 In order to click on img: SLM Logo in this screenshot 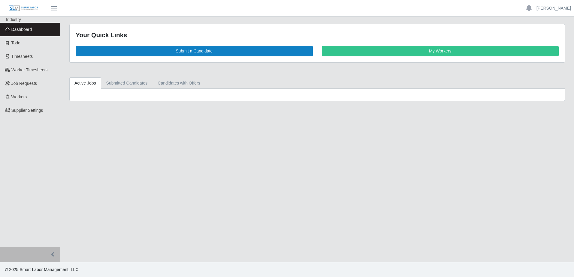, I will do `click(23, 8)`.